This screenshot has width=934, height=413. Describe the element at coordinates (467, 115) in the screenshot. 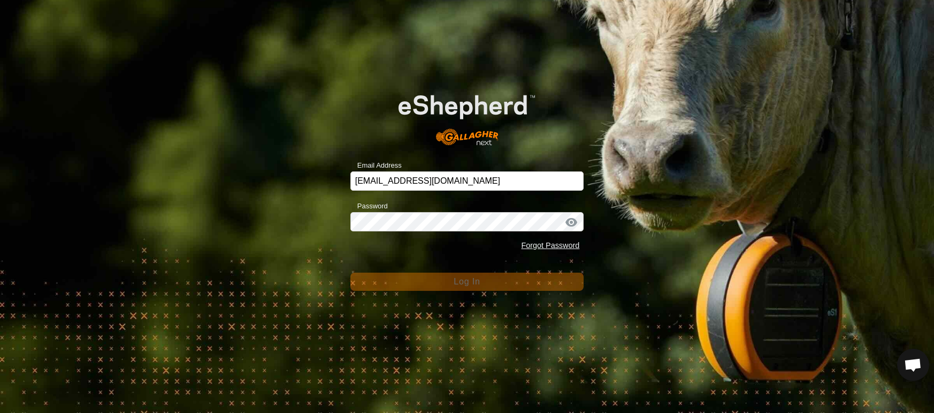

I see `img: E-shepherd Logo` at that location.